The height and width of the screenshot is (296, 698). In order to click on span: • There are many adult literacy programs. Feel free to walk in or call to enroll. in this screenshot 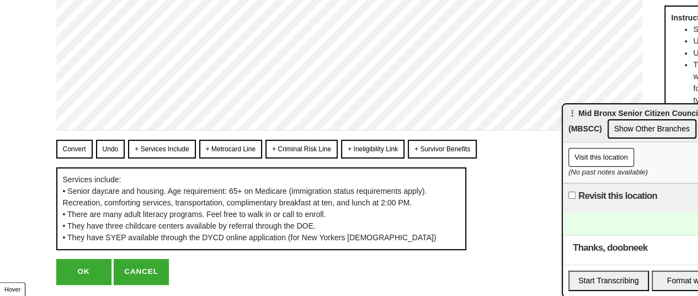, I will do `click(194, 214)`.